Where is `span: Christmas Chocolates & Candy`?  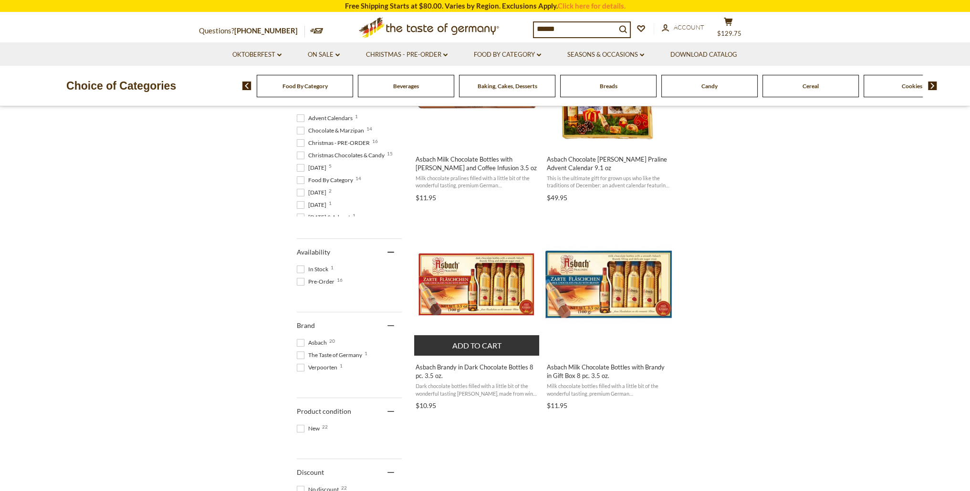
span: Christmas Chocolates & Candy is located at coordinates (342, 156).